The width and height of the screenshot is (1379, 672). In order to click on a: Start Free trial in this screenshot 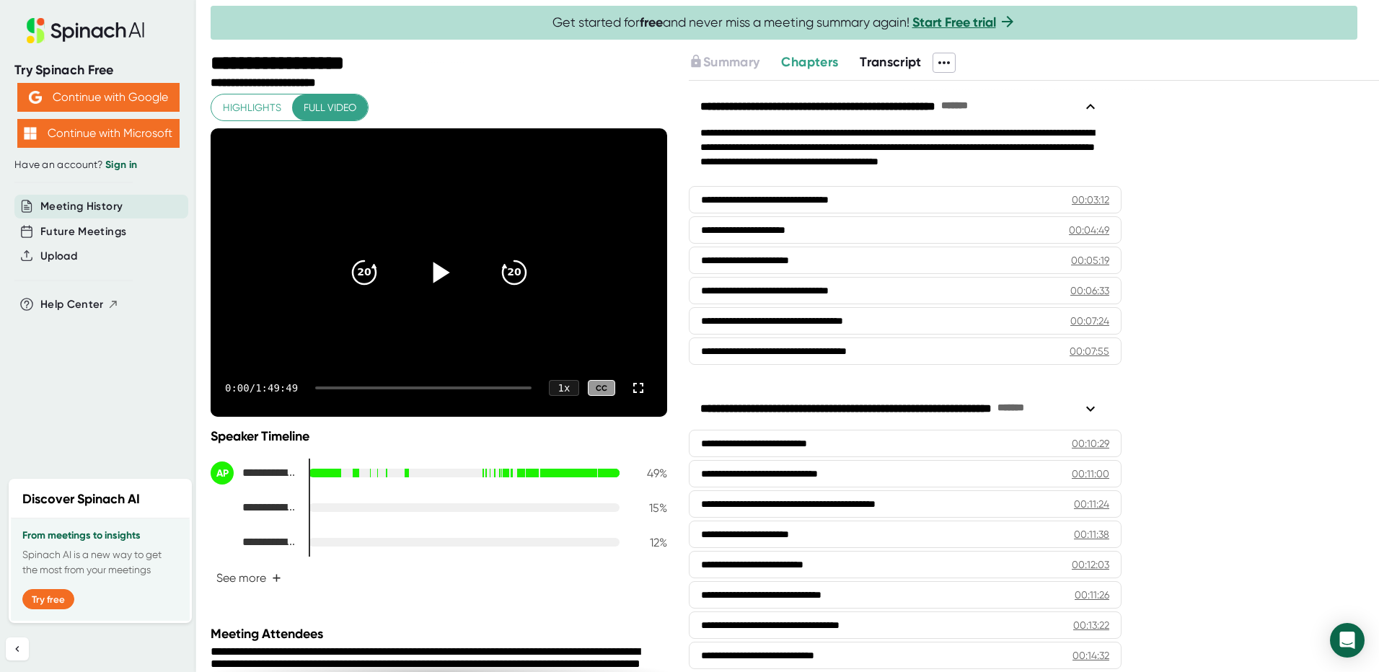, I will do `click(954, 22)`.